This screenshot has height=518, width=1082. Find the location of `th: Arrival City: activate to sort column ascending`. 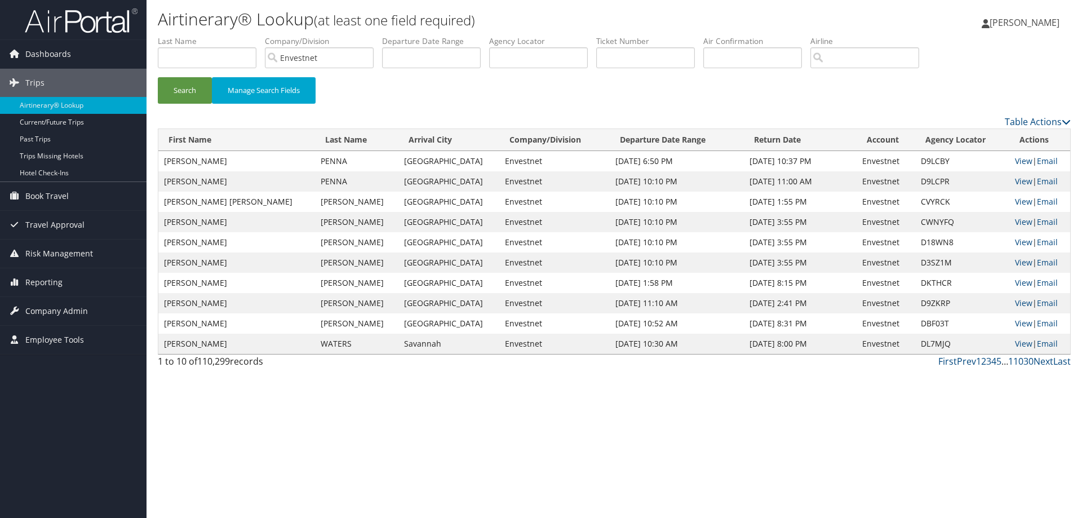

th: Arrival City: activate to sort column ascending is located at coordinates (449, 140).